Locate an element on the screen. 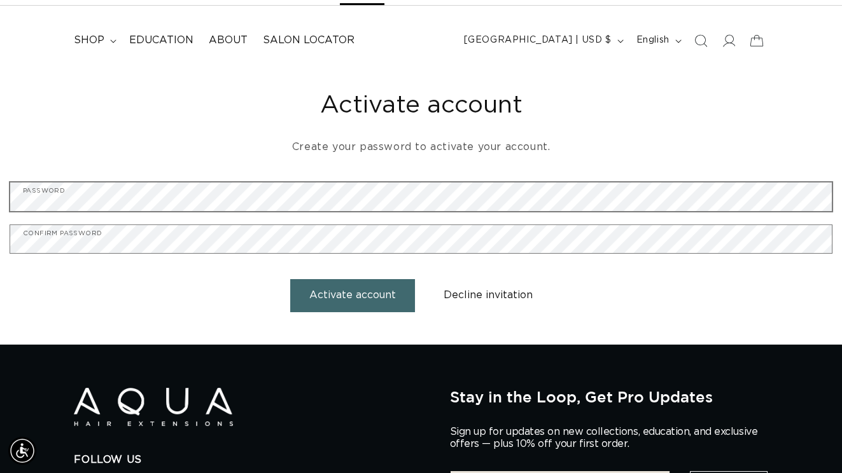  h1: Activate account is located at coordinates (421, 106).